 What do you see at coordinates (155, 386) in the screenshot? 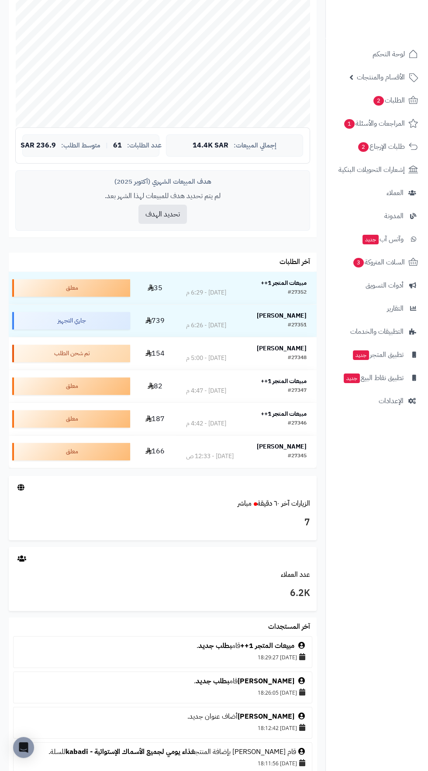
I see `td: 82` at bounding box center [155, 386].